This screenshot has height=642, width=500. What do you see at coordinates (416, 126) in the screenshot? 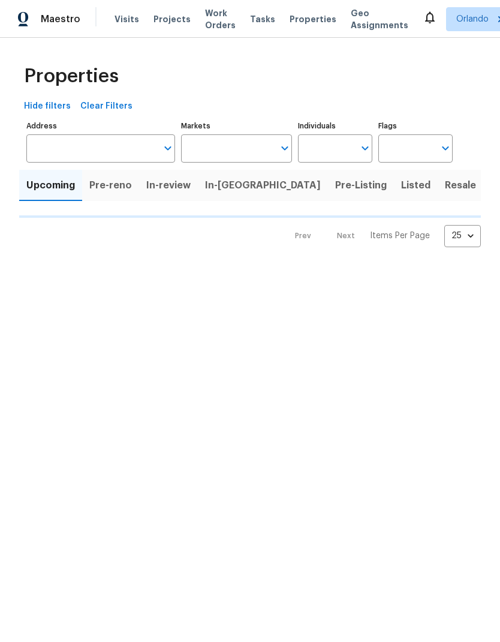
I see `label: Flags` at bounding box center [416, 126].